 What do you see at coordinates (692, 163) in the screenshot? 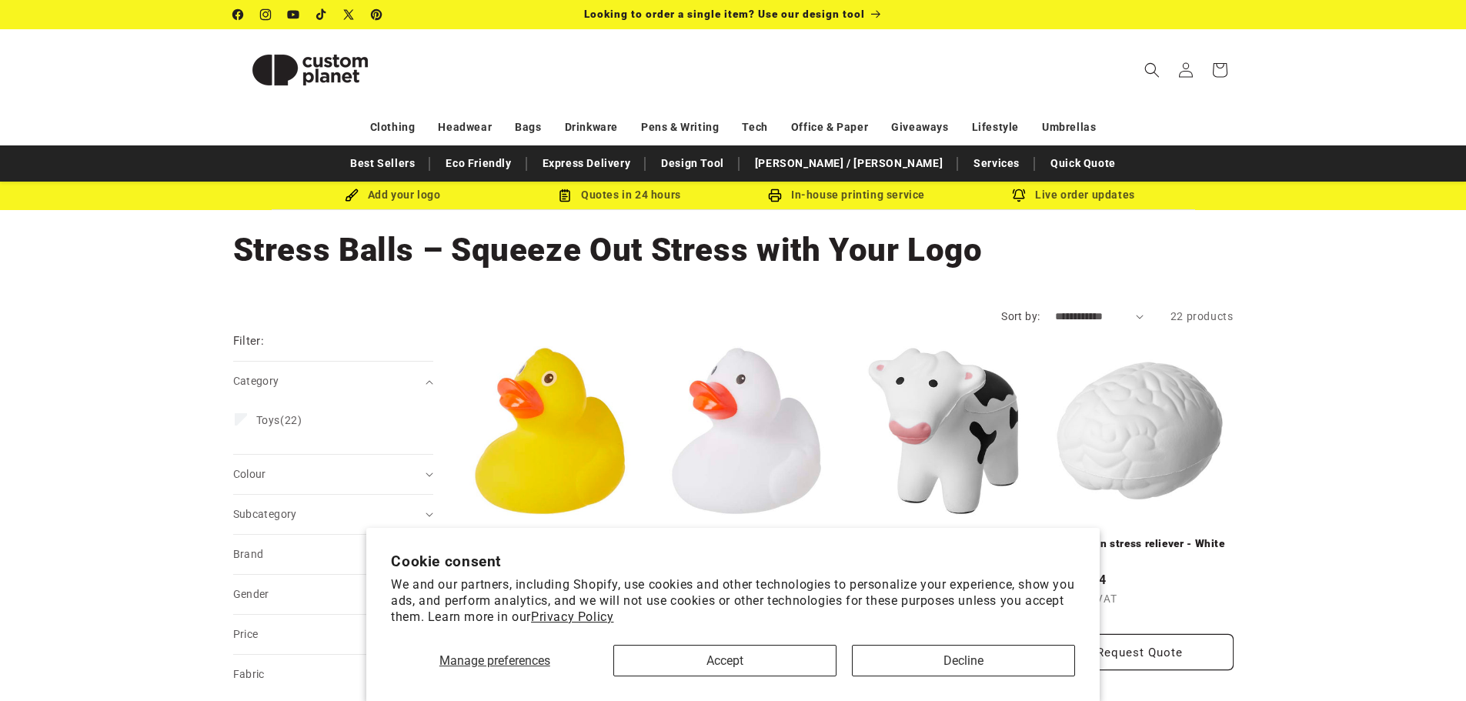
I see `a: Design Tool` at bounding box center [692, 163].